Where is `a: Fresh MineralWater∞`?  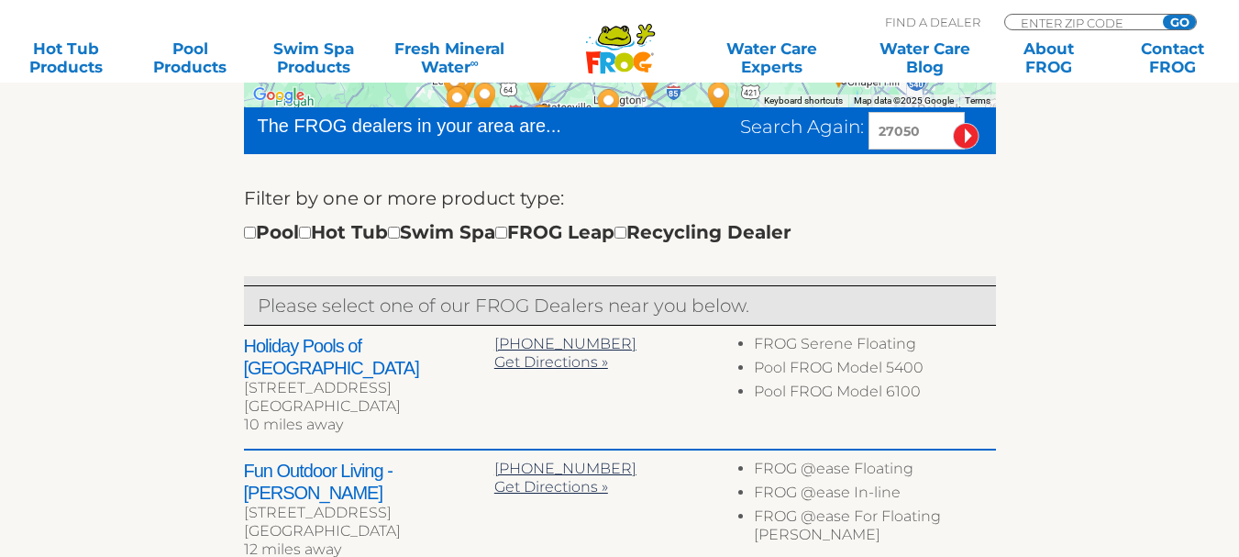
a: Fresh MineralWater∞ is located at coordinates (449, 58).